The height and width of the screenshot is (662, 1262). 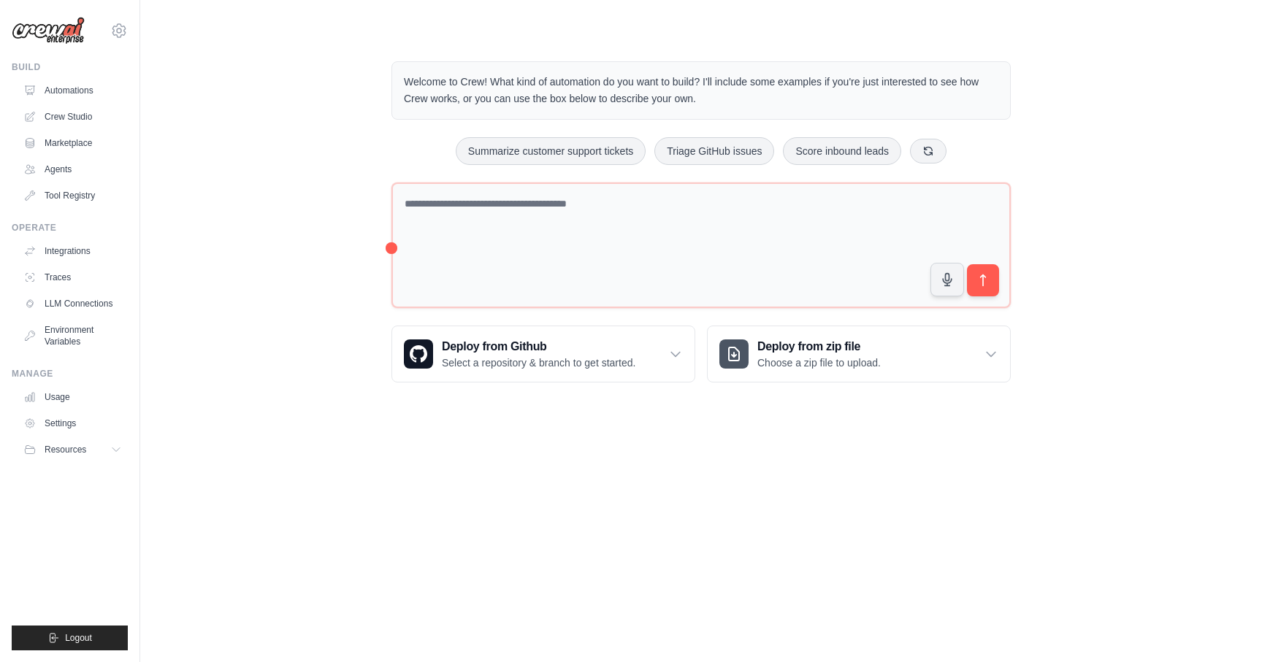 I want to click on img: Logo, so click(x=48, y=31).